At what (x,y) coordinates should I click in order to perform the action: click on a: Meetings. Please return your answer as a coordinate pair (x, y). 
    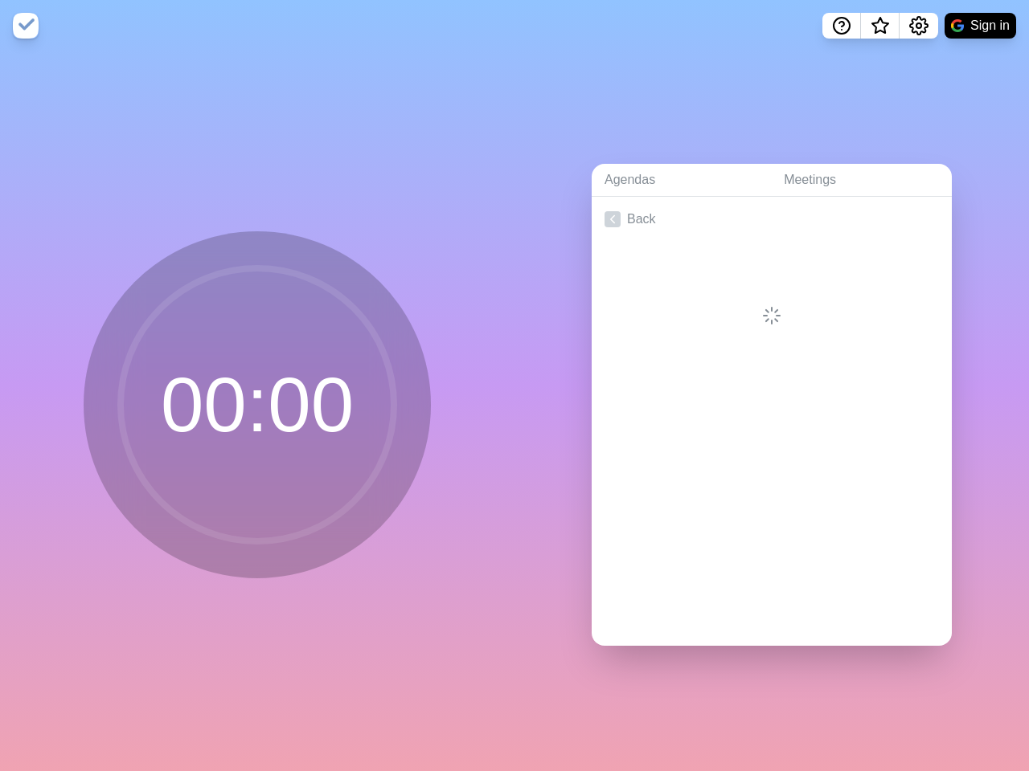
    Looking at the image, I should click on (861, 180).